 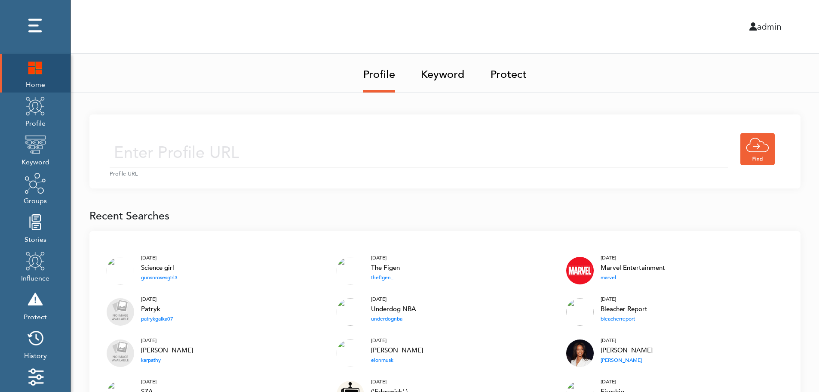 What do you see at coordinates (35, 84) in the screenshot?
I see `span: Home` at bounding box center [35, 84].